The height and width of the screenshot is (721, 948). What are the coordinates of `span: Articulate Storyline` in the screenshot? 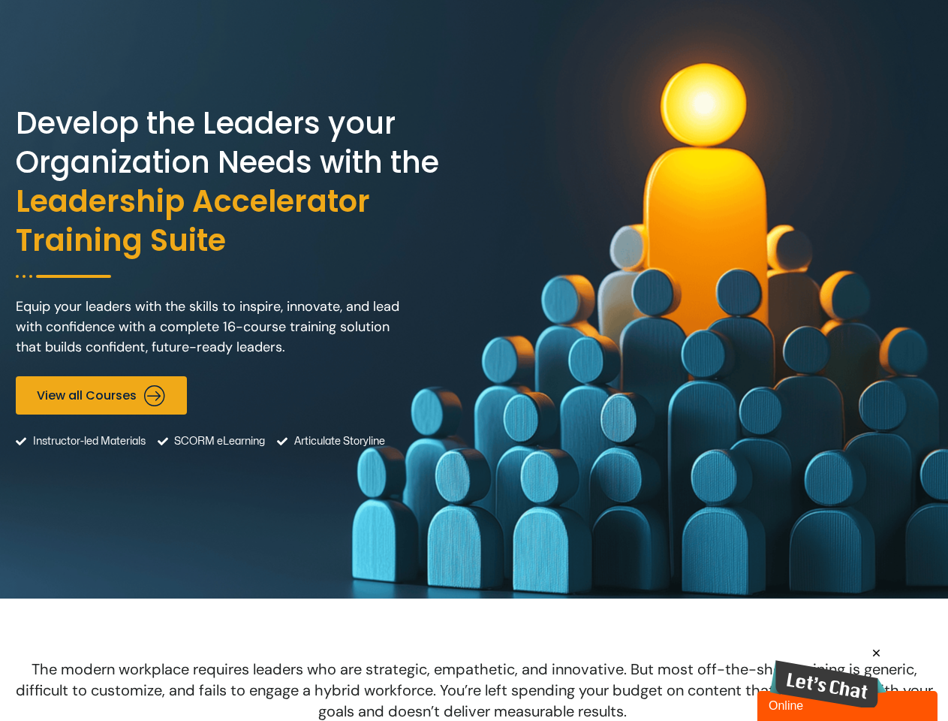 It's located at (338, 441).